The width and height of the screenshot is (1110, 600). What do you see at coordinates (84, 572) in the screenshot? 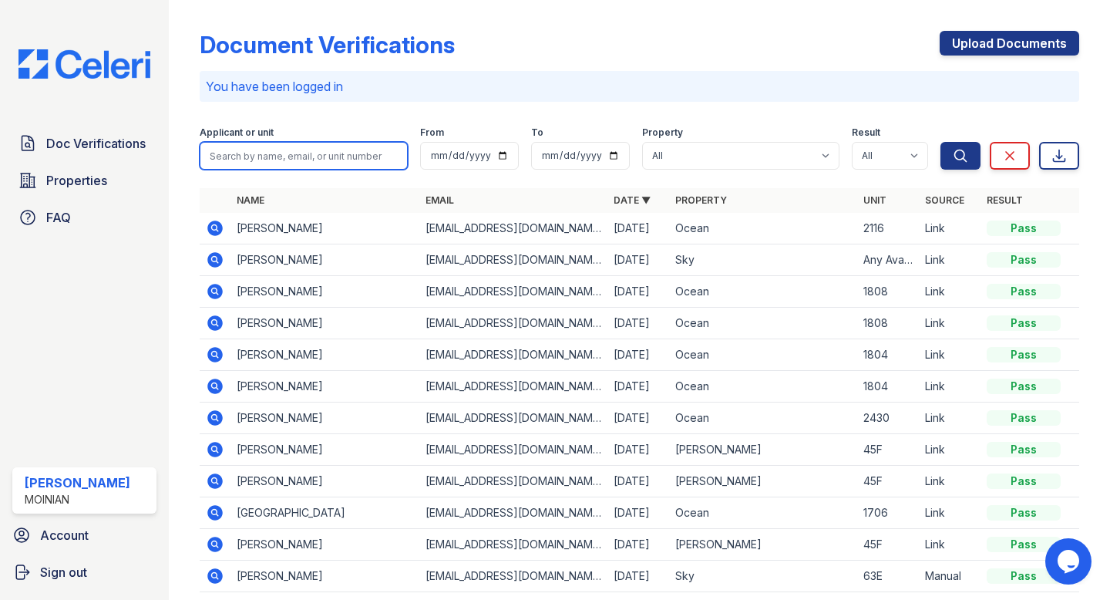
I see `a: Sign out` at bounding box center [84, 572].